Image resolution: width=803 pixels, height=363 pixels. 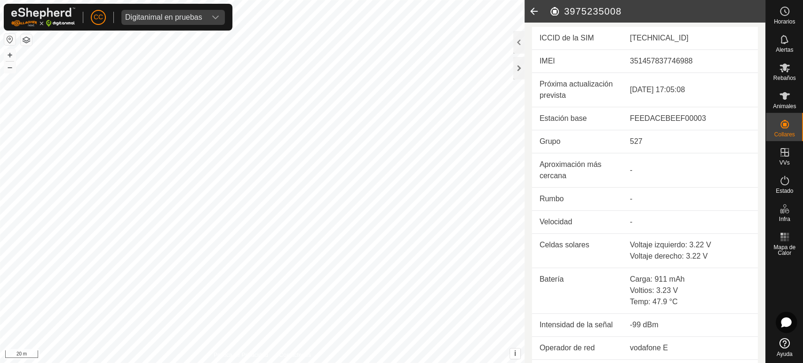 What do you see at coordinates (784, 250) in the screenshot?
I see `span: Mapa de Calor` at bounding box center [784, 250].